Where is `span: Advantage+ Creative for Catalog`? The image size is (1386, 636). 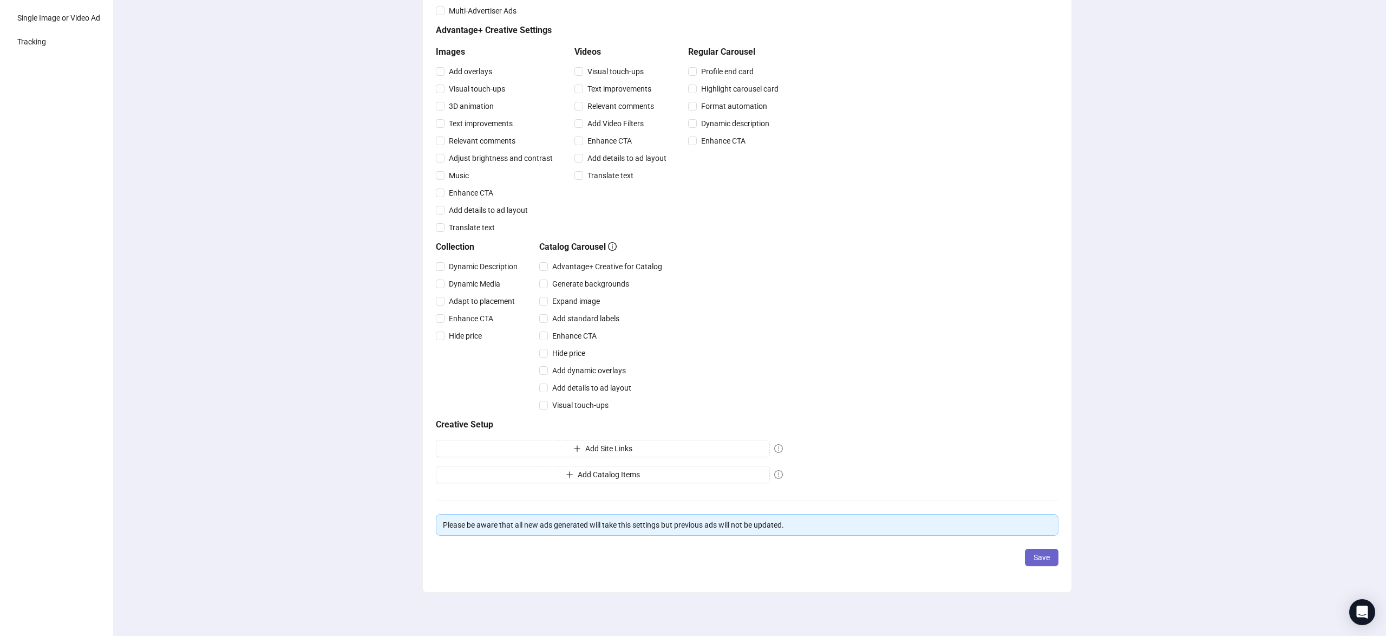
span: Advantage+ Creative for Catalog is located at coordinates (607, 266).